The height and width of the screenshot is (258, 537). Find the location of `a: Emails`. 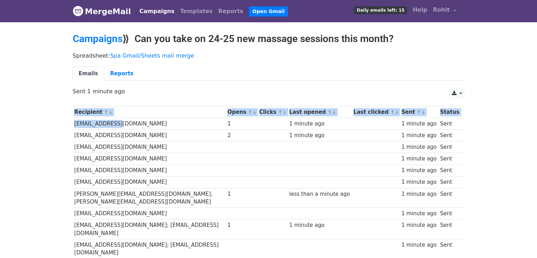

a: Emails is located at coordinates (88, 73).